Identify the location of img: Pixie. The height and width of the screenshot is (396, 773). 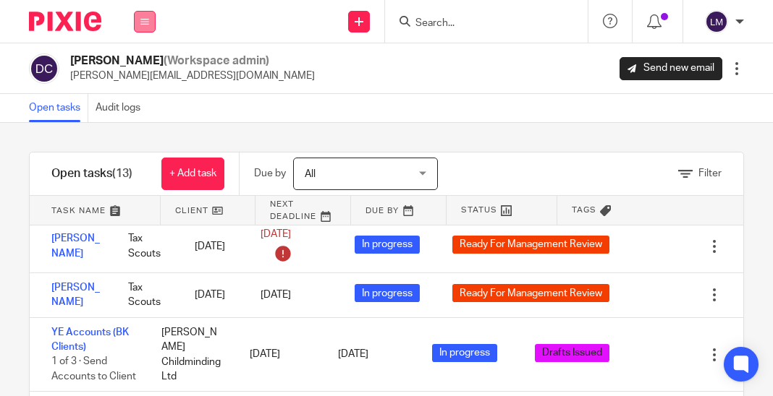
(65, 21).